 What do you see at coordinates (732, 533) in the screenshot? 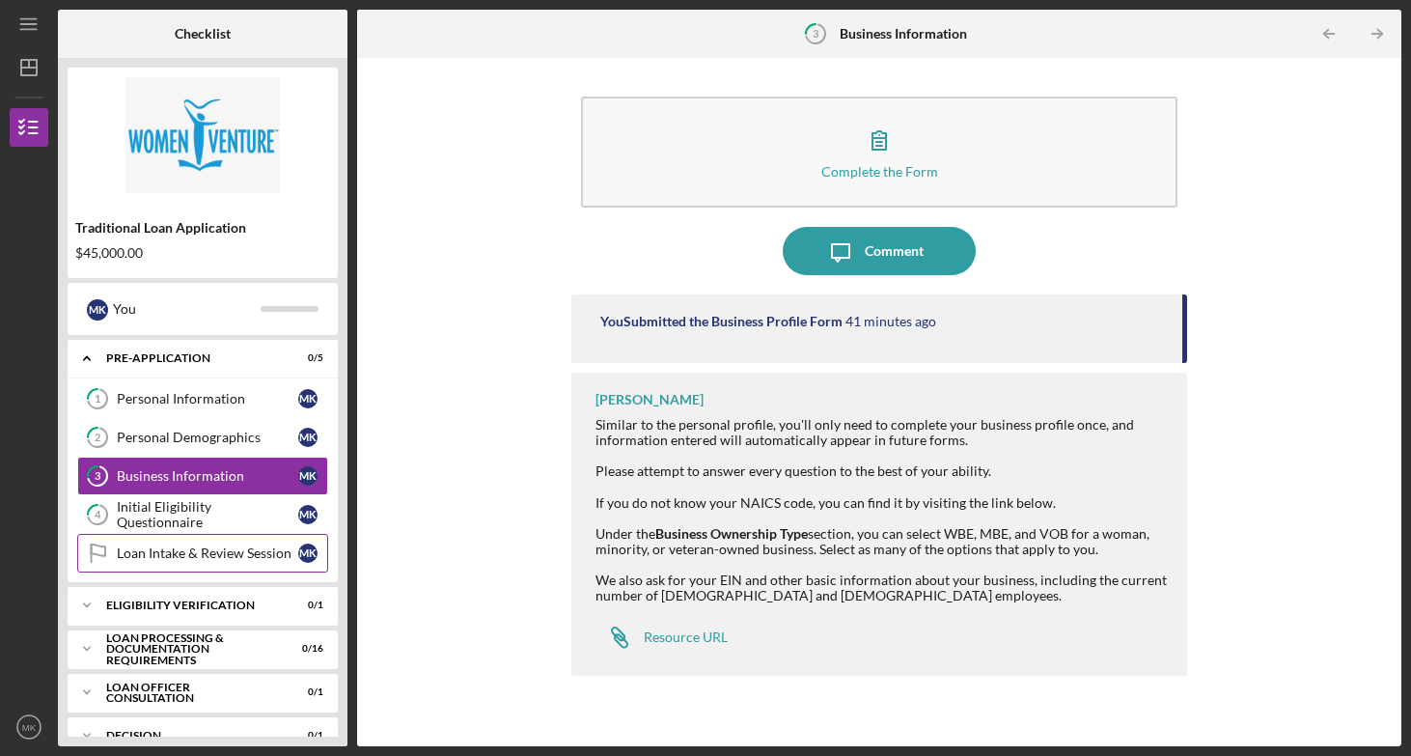
I see `strong: Business Ownership Type` at bounding box center [732, 533].